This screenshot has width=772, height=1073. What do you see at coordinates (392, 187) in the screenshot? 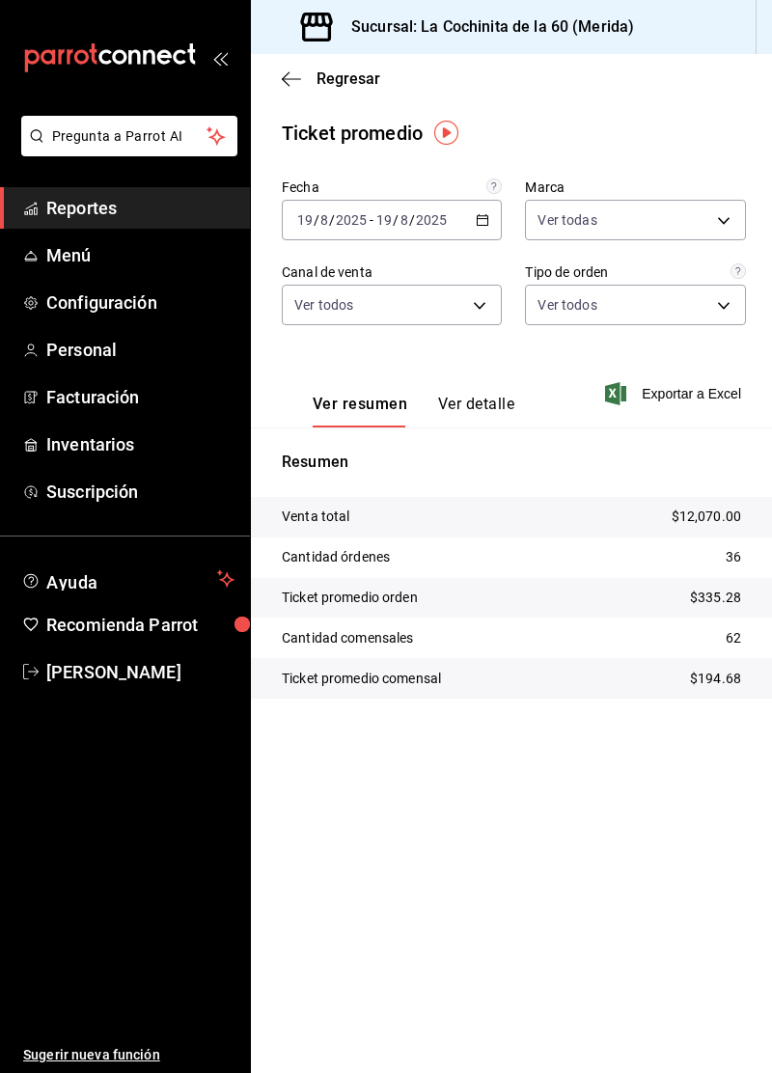
I see `label: Fecha` at bounding box center [392, 187].